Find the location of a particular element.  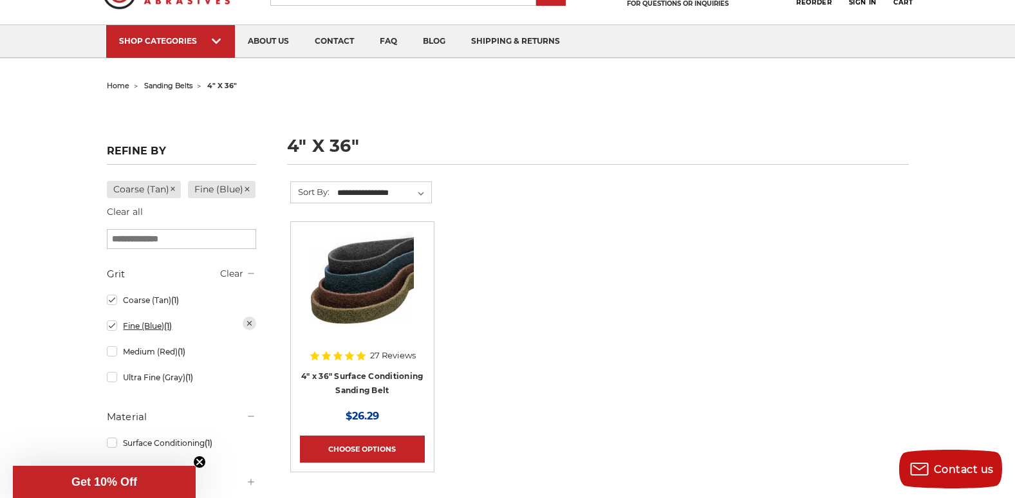

span: Get 10% Off is located at coordinates (104, 482).